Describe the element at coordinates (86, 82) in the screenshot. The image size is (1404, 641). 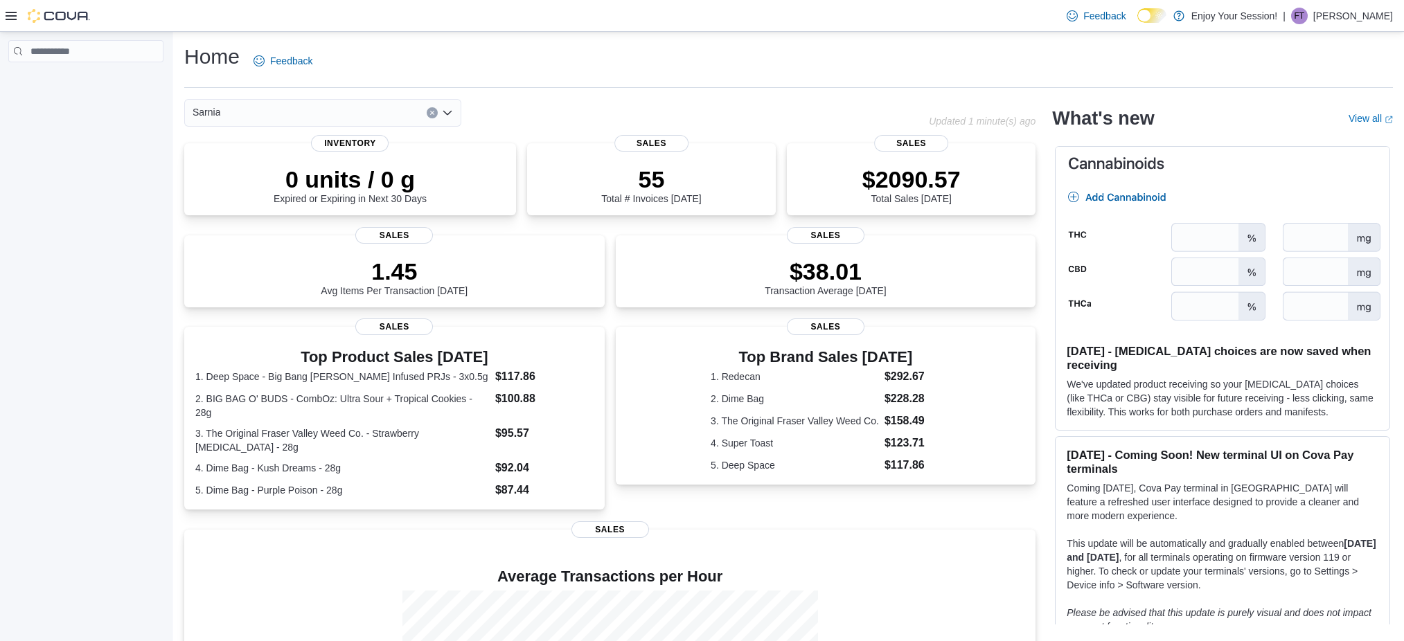
I see `nav: Complex example` at that location.